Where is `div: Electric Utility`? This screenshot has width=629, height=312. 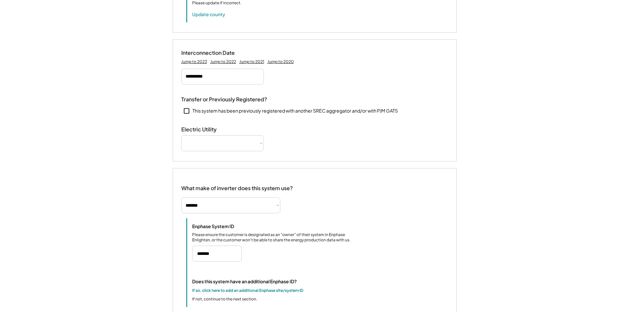
div: Electric Utility is located at coordinates (214, 129).